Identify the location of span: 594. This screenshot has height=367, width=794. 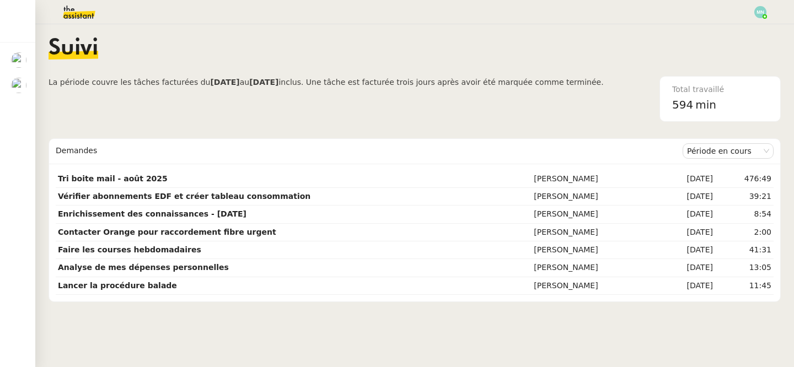
(683, 105).